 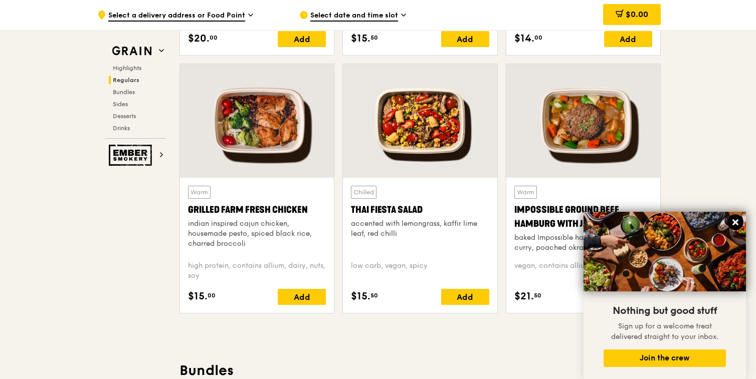 What do you see at coordinates (126, 80) in the screenshot?
I see `span: Regulars` at bounding box center [126, 80].